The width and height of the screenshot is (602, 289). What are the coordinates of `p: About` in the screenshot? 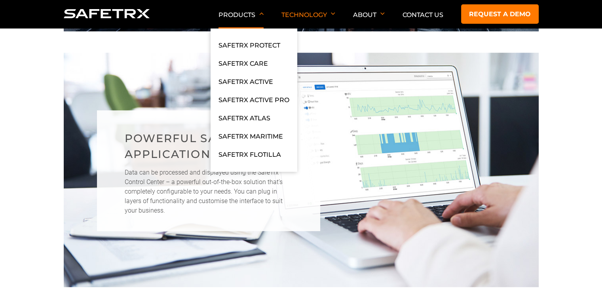 It's located at (369, 20).